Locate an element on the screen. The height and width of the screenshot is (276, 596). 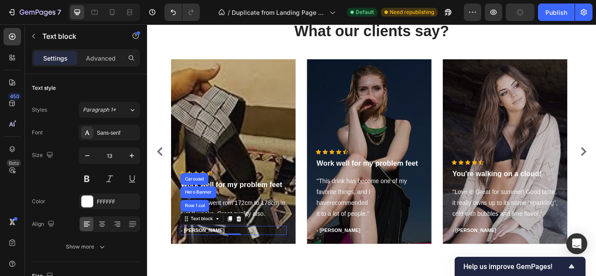
button: Paragraph 1* is located at coordinates (109, 110).